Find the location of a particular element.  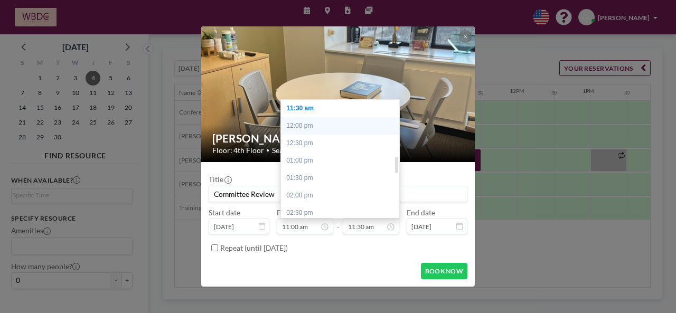

div: 02:00 pm is located at coordinates (343, 195).